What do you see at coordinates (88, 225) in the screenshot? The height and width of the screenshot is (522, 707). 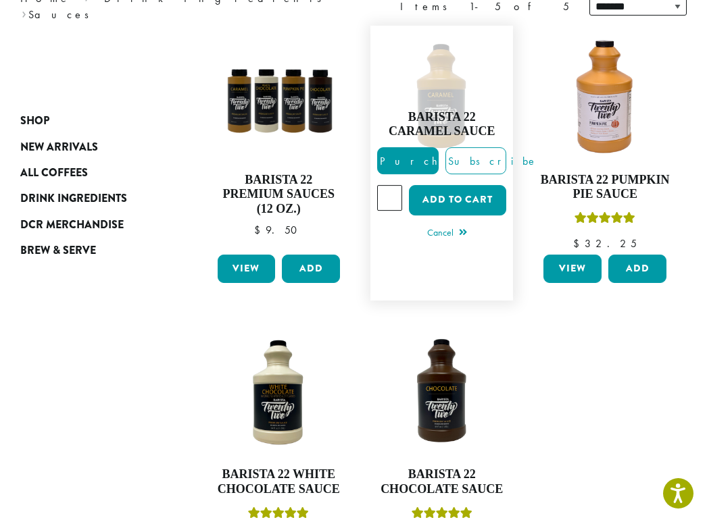 I see `a: DCR Merchandise` at bounding box center [88, 225].